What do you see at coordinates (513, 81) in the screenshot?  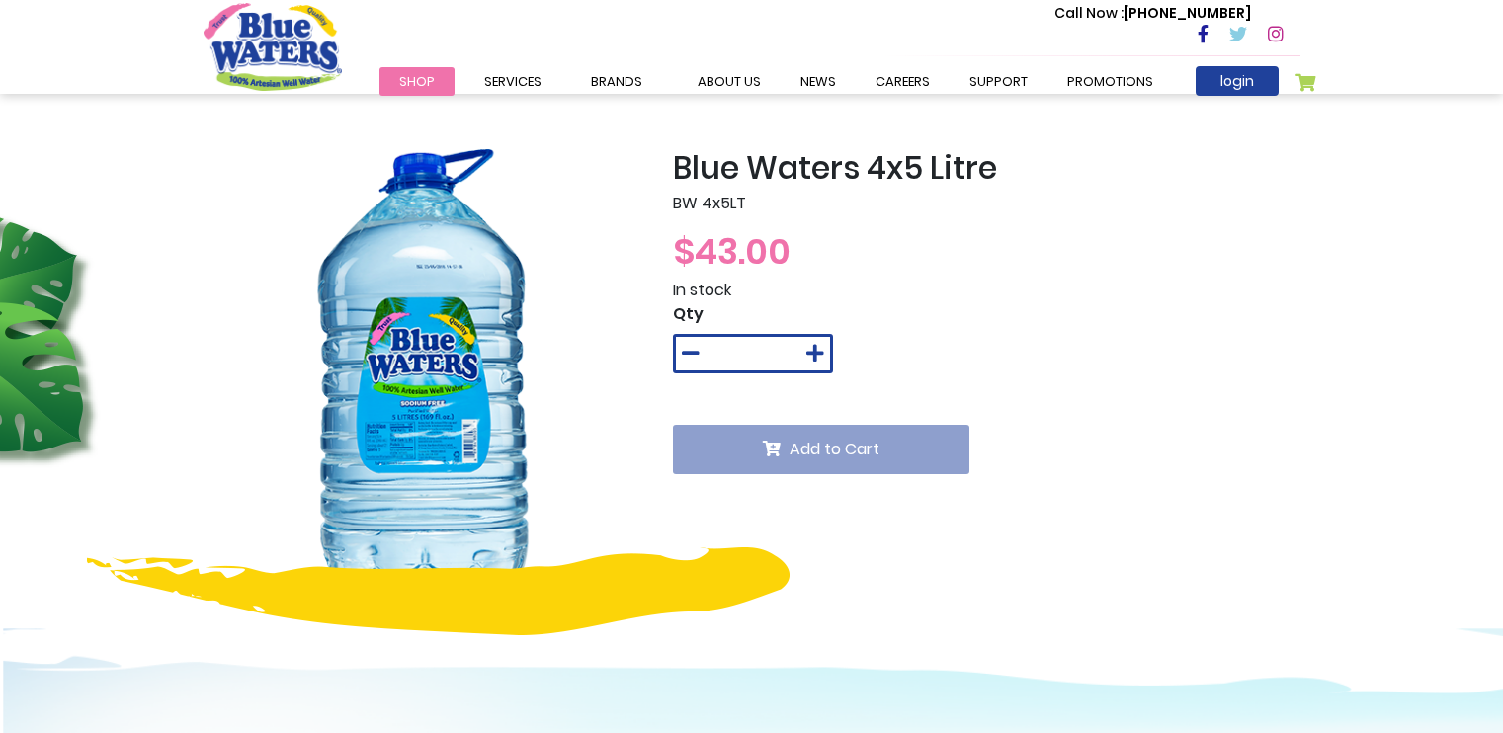 I see `span: Services` at bounding box center [513, 81].